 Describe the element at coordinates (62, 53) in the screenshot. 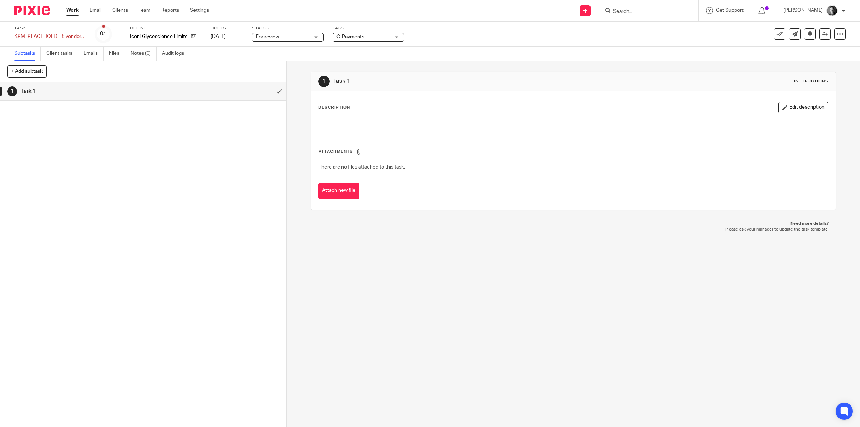

I see `a: Client tasks` at that location.